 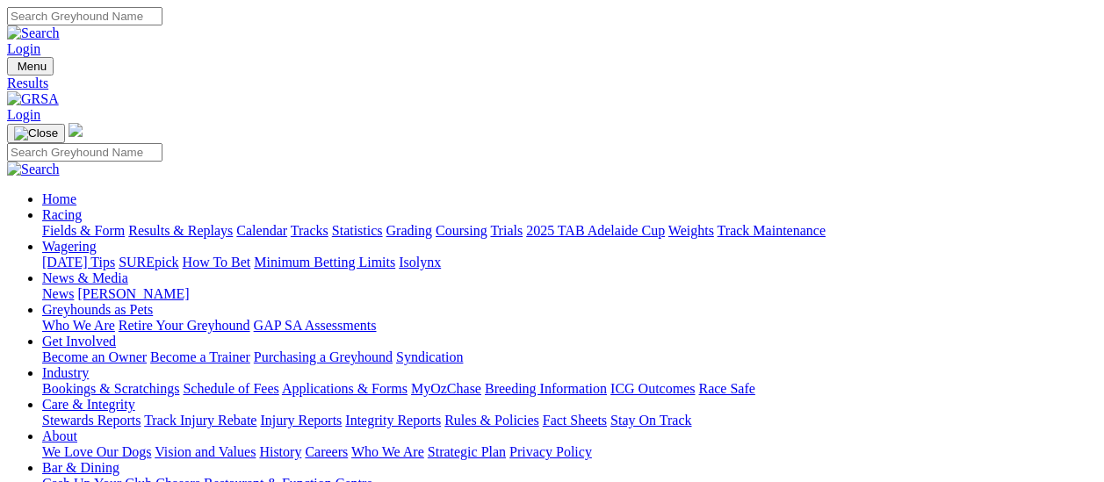 I want to click on a: Bar & Dining, so click(x=81, y=467).